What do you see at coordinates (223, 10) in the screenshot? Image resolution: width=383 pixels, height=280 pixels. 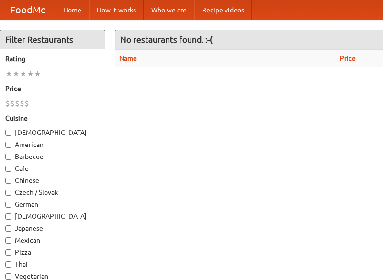 I see `a: Recipe videos` at bounding box center [223, 10].